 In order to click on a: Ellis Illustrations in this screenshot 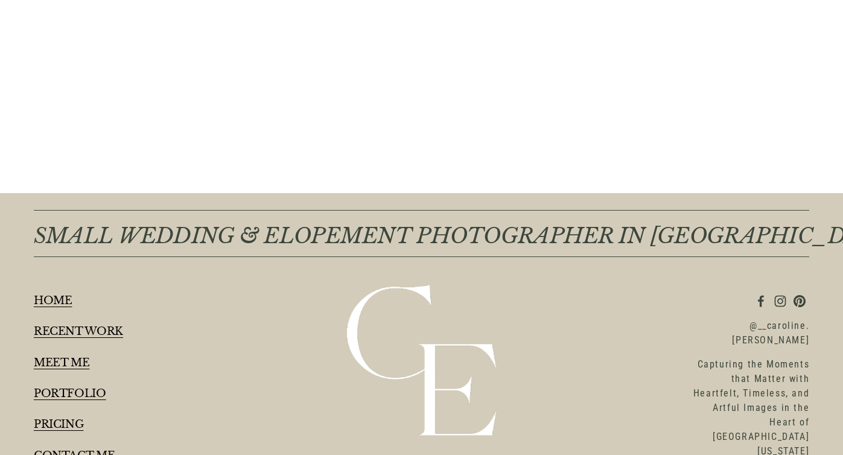, I will do `click(761, 301)`.